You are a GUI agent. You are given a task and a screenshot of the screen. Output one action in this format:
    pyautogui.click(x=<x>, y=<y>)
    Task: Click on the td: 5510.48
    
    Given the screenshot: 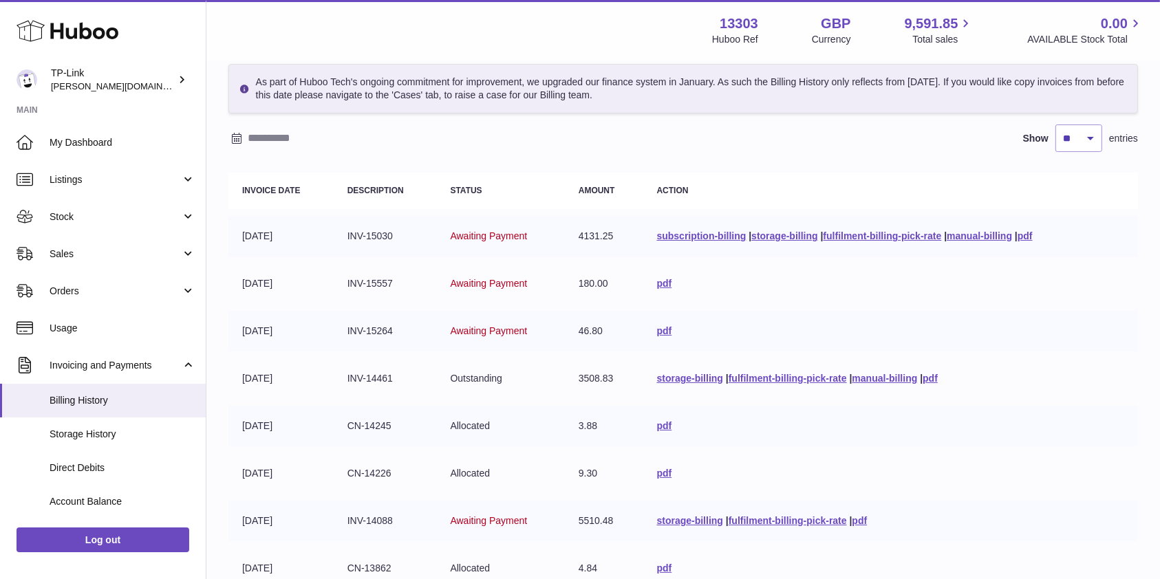 What is the action you would take?
    pyautogui.click(x=604, y=521)
    